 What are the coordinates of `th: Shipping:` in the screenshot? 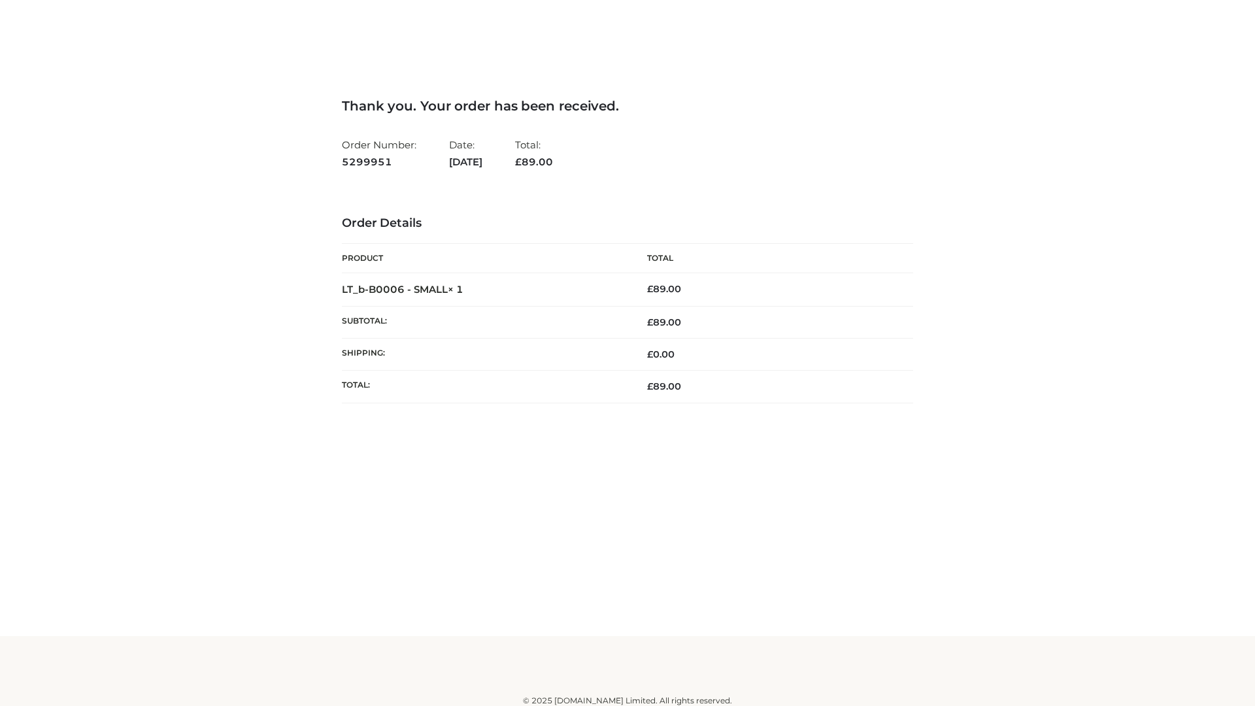 It's located at (484, 354).